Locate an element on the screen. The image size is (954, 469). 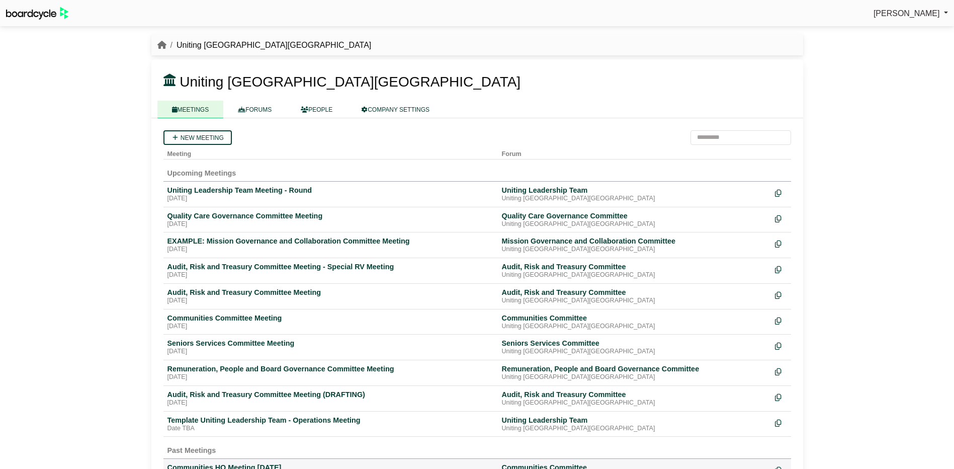
div: Remuneration, People and Board Governance Committee Meeting is located at coordinates (331, 369).